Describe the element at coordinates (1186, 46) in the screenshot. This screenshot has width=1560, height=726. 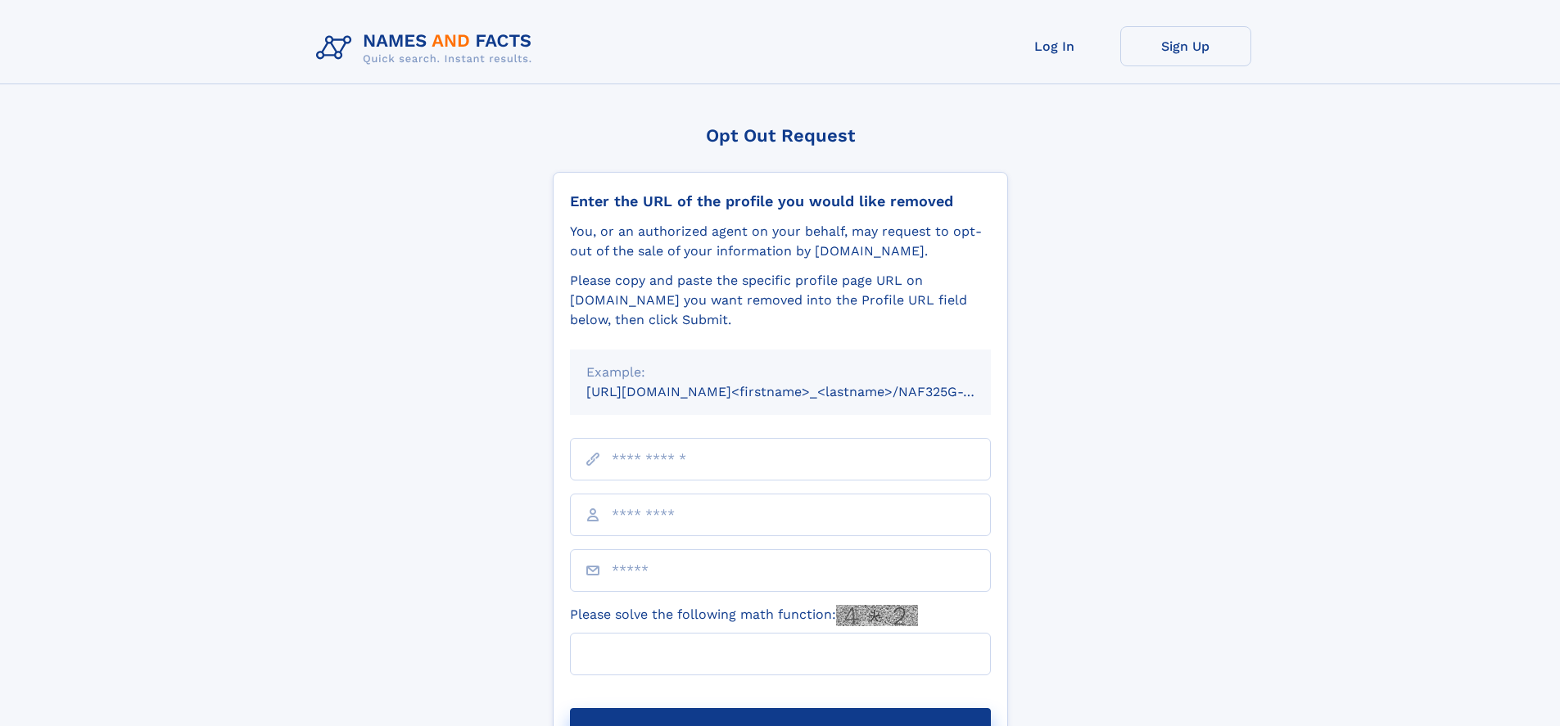
I see `a: Sign Up` at that location.